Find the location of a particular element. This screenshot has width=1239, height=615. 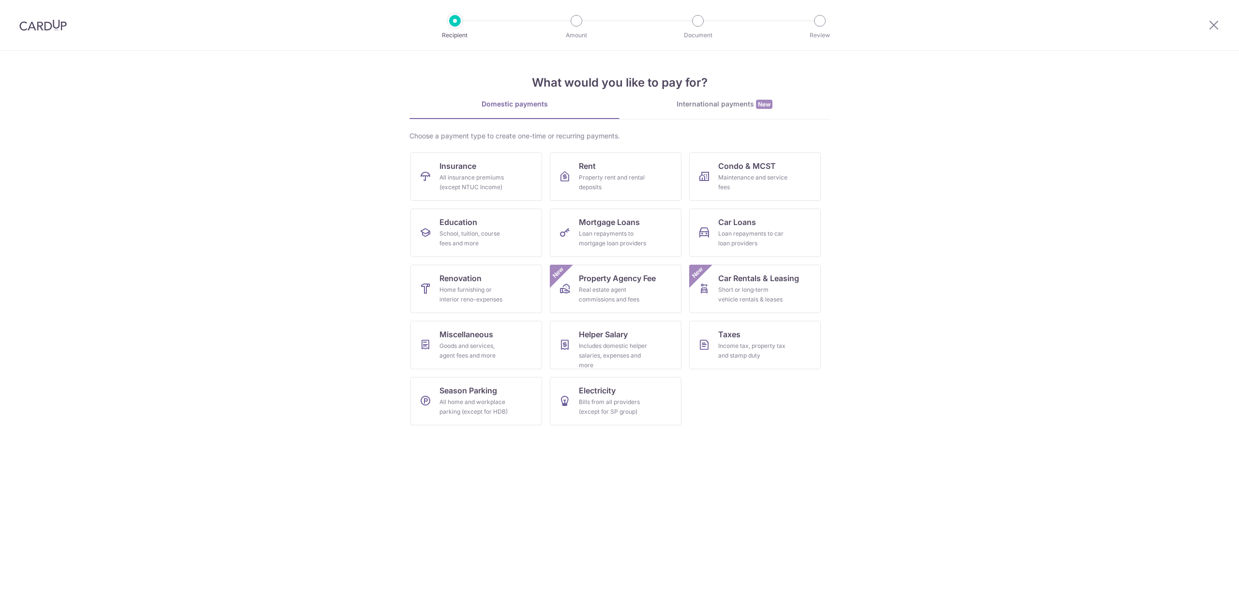

div: Bills from all providers (except for SP group) is located at coordinates (614, 407).